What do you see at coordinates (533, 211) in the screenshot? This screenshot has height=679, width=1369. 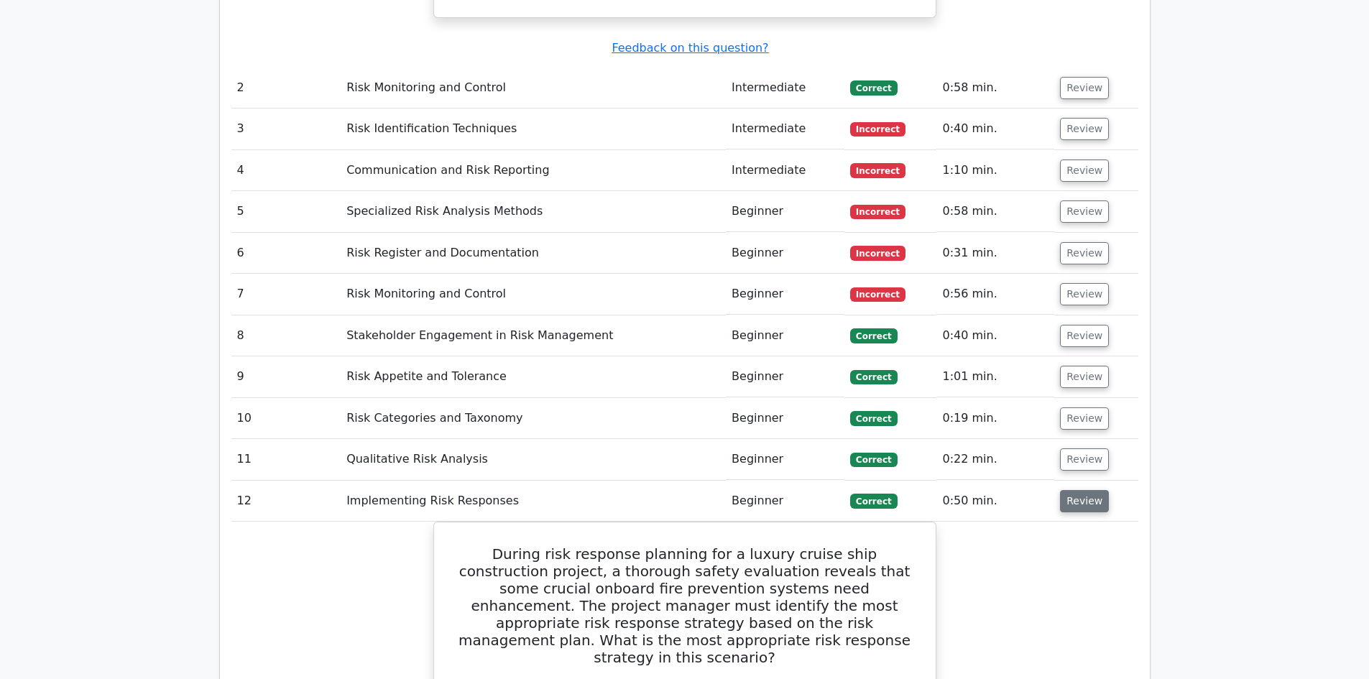 I see `td: Specialized Risk Analysis Methods` at bounding box center [533, 211].